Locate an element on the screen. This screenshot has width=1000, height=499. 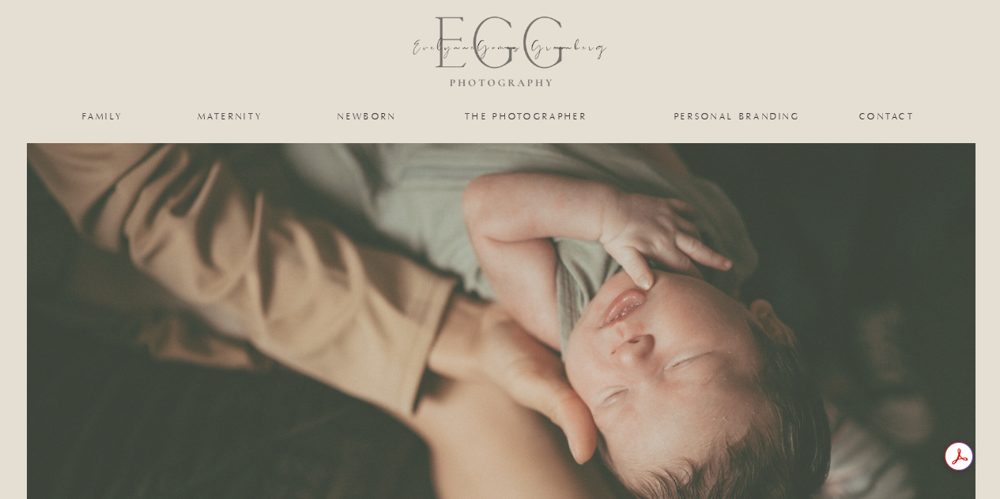
a: newborn is located at coordinates (368, 116).